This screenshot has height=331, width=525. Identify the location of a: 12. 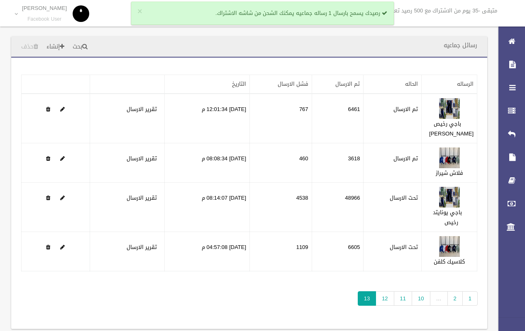
(385, 299).